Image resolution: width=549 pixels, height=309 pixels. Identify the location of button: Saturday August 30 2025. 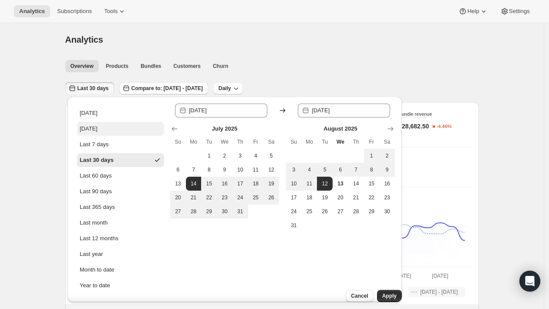
(387, 212).